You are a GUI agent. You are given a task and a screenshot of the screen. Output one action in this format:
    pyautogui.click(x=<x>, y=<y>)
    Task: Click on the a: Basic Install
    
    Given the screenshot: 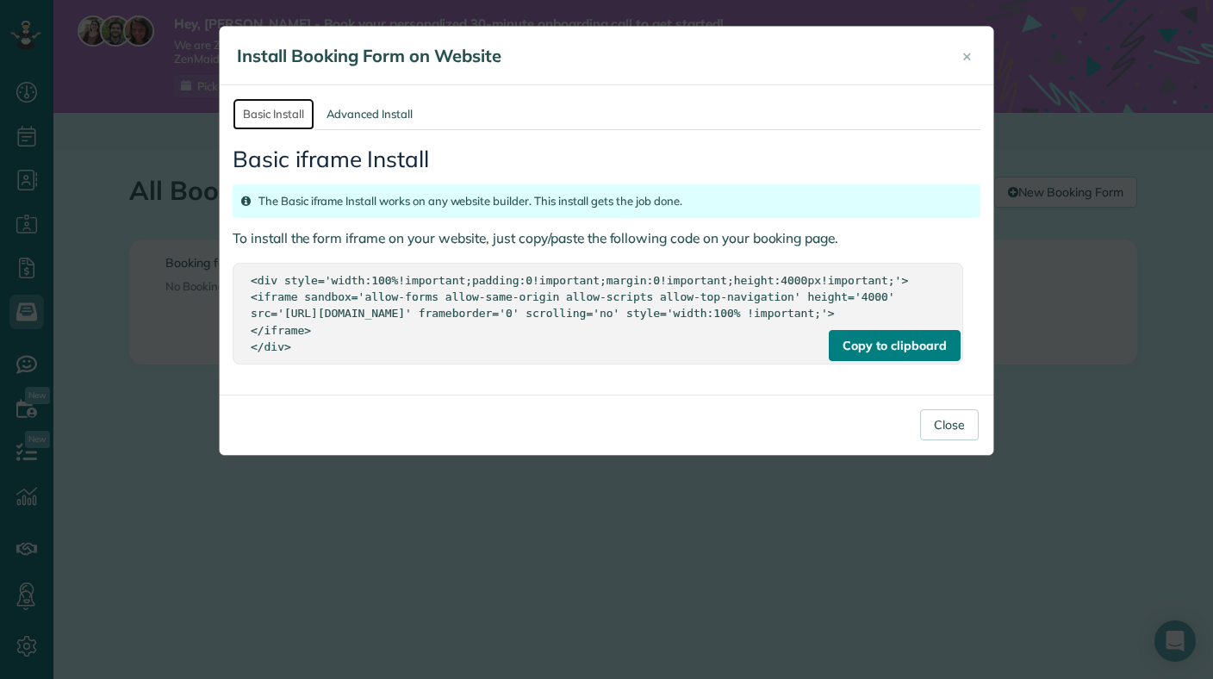 What is the action you would take?
    pyautogui.click(x=273, y=114)
    